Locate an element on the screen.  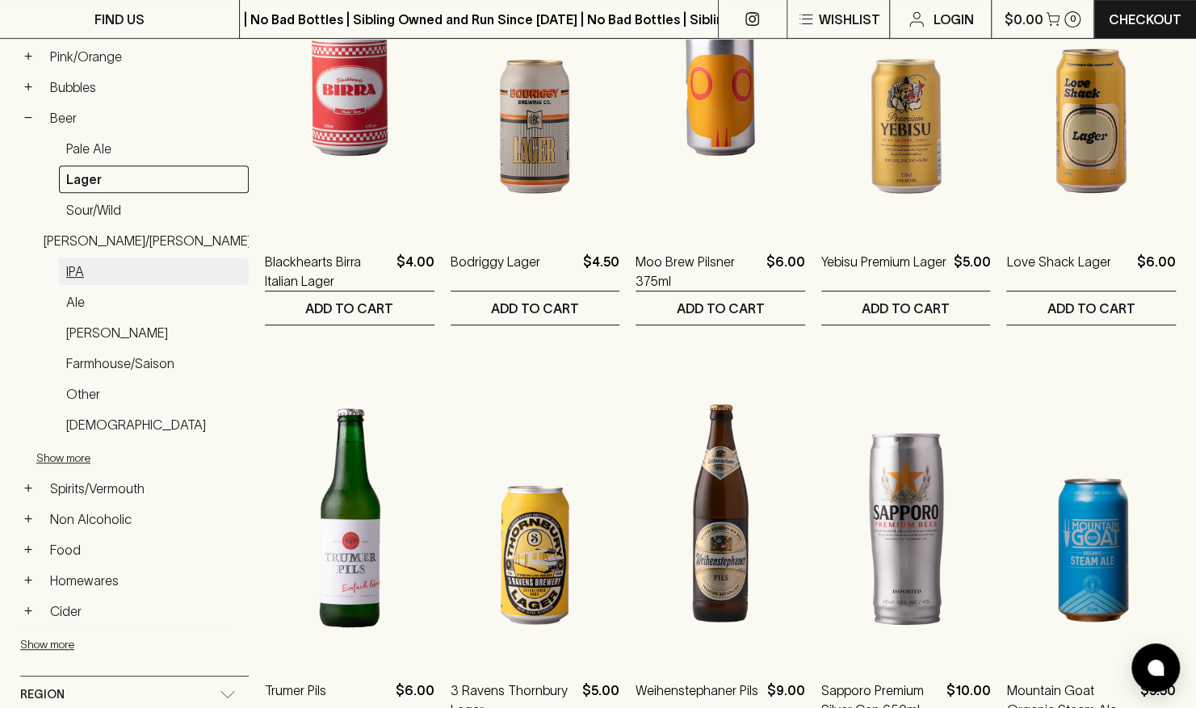
a: Cider is located at coordinates (145, 611).